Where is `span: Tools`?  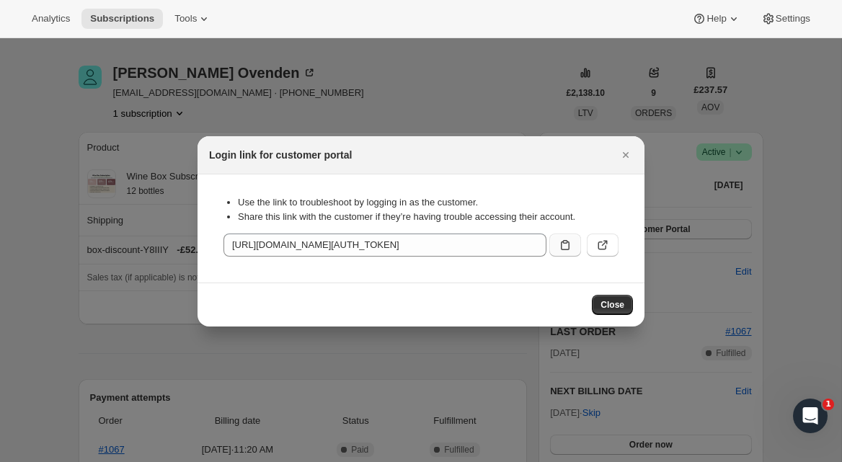 span: Tools is located at coordinates (185, 19).